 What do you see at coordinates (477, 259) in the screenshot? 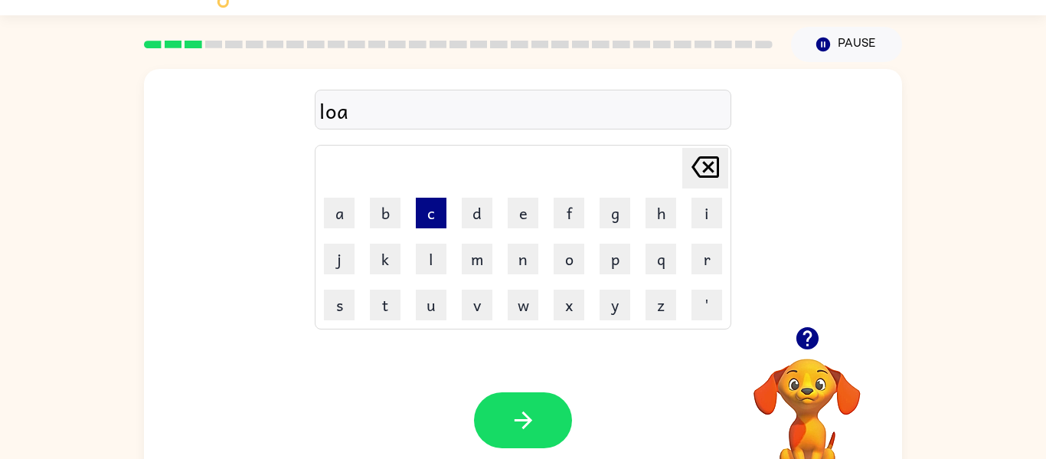
I see `button: m` at bounding box center [477, 259].